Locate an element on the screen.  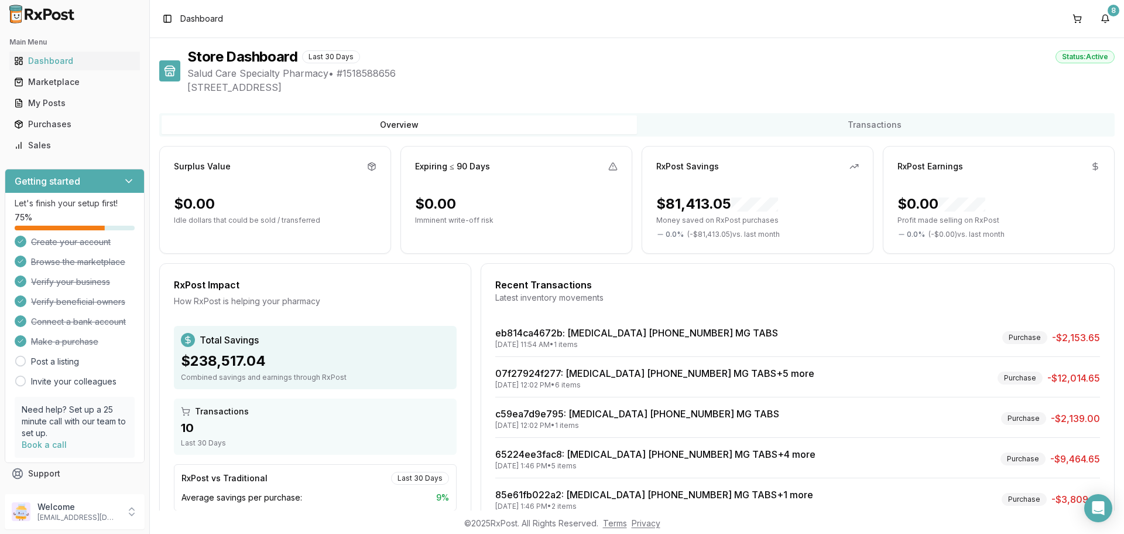
span: Average savings per purchase: is located at coordinates (242, 497).